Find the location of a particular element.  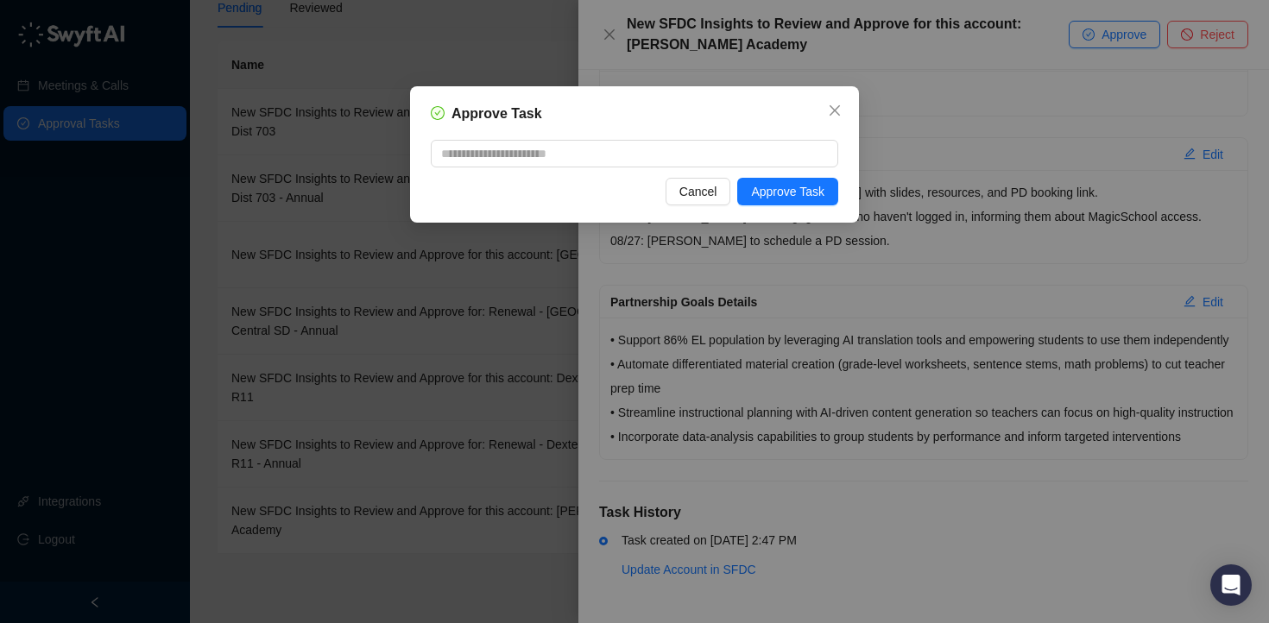

span: Cancel is located at coordinates (699, 192).